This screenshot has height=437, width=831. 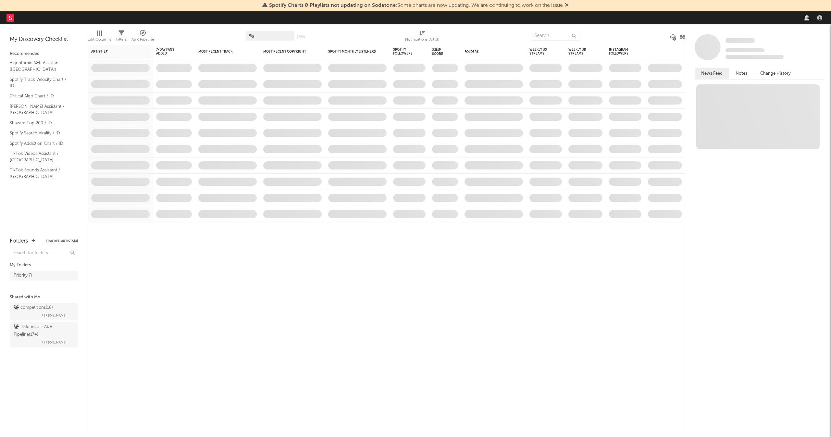 What do you see at coordinates (620, 52) in the screenshot?
I see `div: Instagram Followers` at bounding box center [620, 52].